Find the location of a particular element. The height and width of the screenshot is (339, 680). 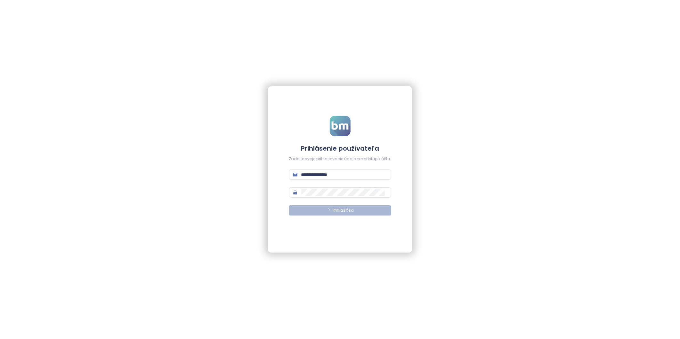

h4: Prihlásenie používateľa is located at coordinates (340, 148).